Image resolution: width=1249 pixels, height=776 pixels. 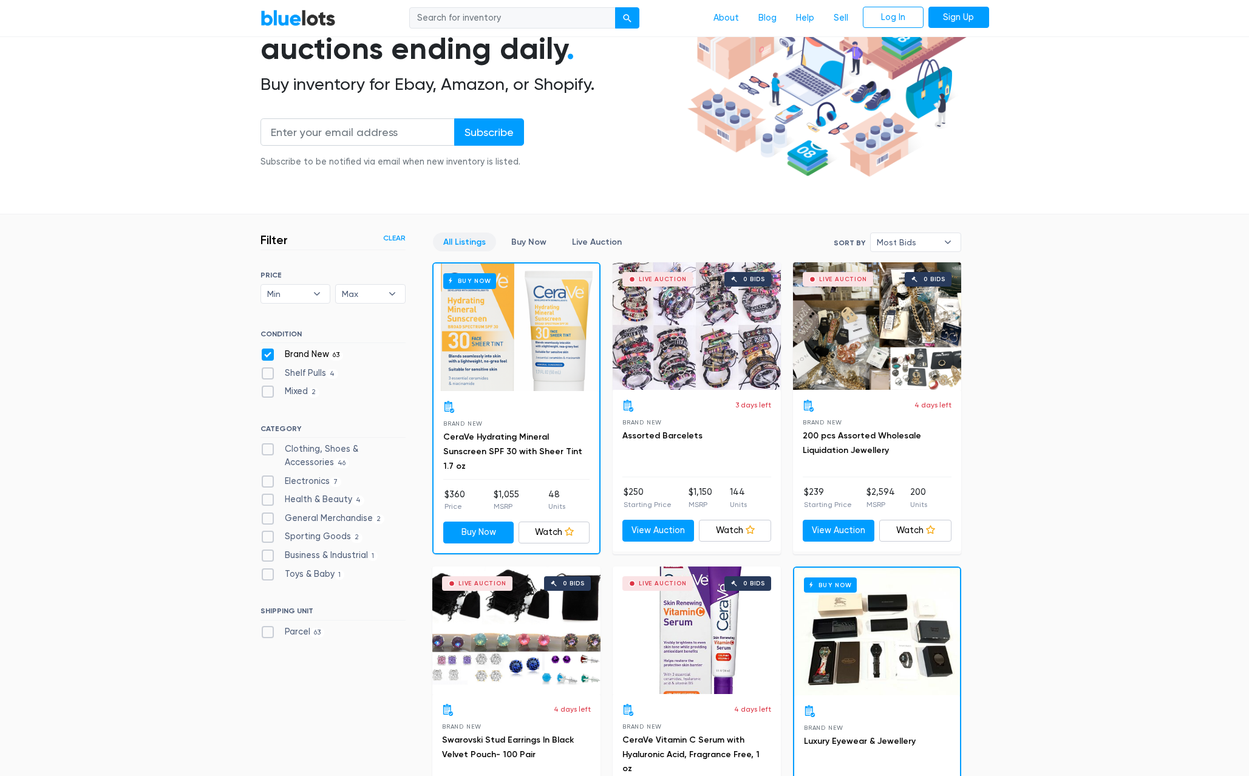 What do you see at coordinates (513, 451) in the screenshot?
I see `a: CeraVe Hydrating Mineral Sunscreen SPF 30 with Sheer Tint 1.7 oz` at bounding box center [513, 451].